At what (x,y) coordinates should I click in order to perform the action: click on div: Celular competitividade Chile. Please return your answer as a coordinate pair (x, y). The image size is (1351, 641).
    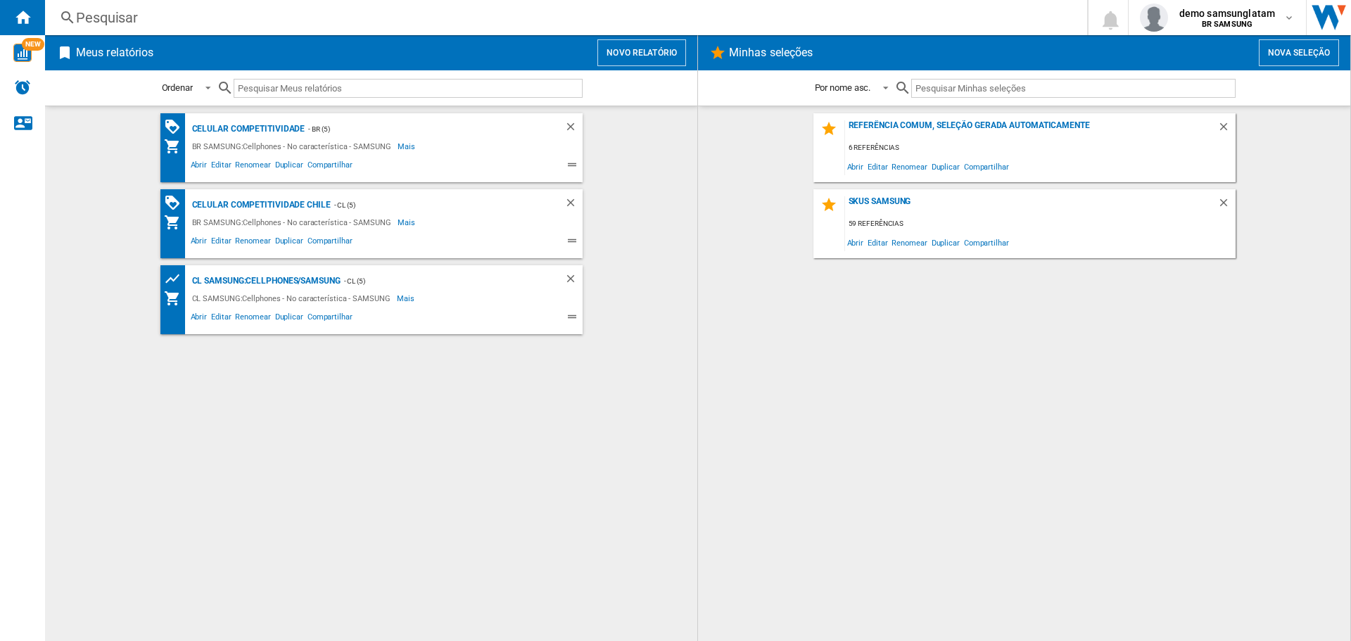
    Looking at the image, I should click on (260, 205).